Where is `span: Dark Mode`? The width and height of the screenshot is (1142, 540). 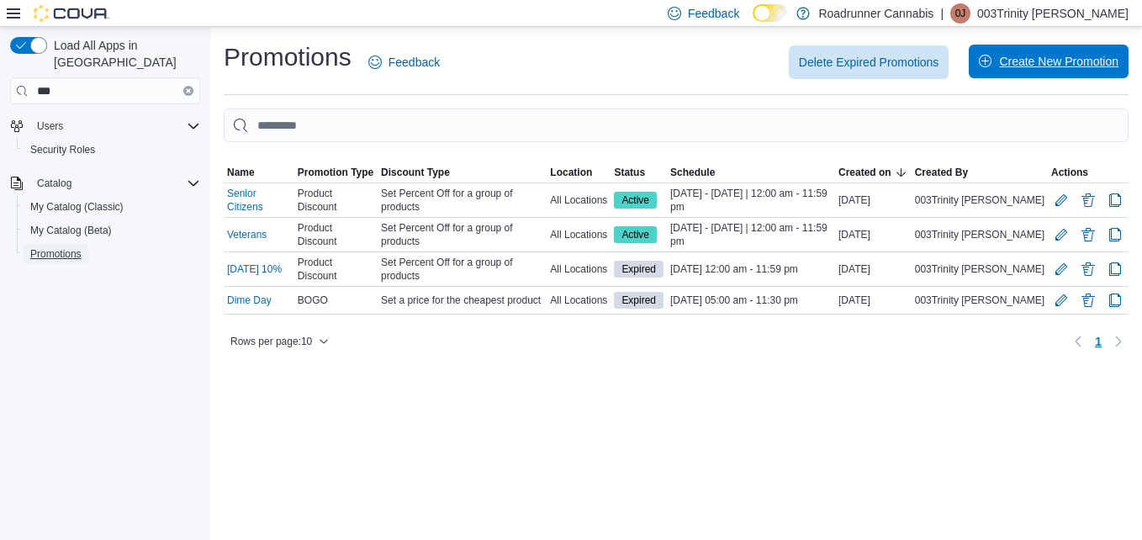
span: Dark Mode is located at coordinates (753, 22).